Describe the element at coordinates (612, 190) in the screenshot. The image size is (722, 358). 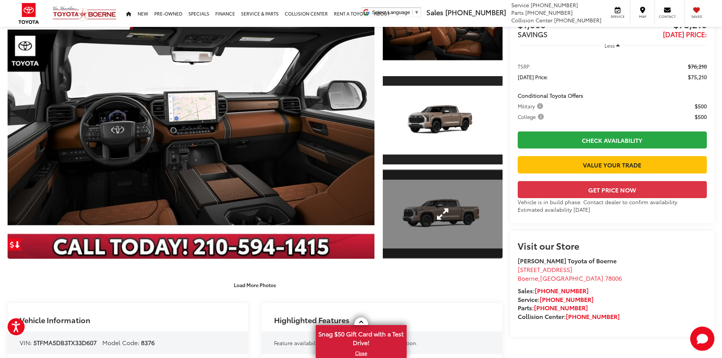
I see `button: Get Price Now` at that location.